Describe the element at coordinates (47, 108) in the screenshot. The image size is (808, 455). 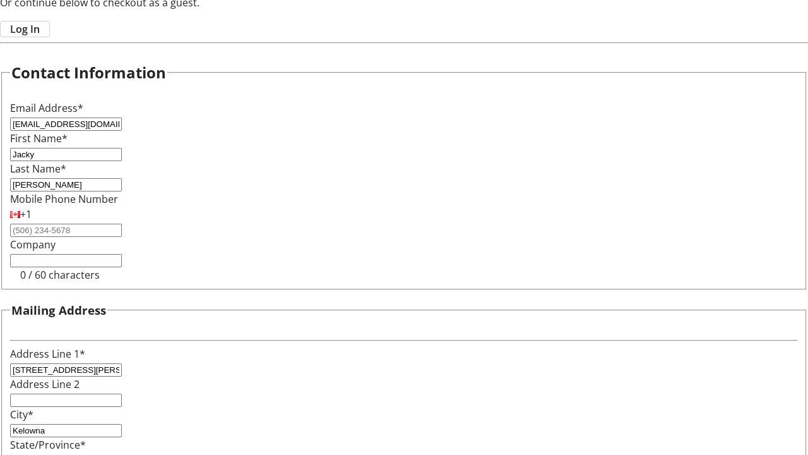
I see `label: Email Address*` at that location.